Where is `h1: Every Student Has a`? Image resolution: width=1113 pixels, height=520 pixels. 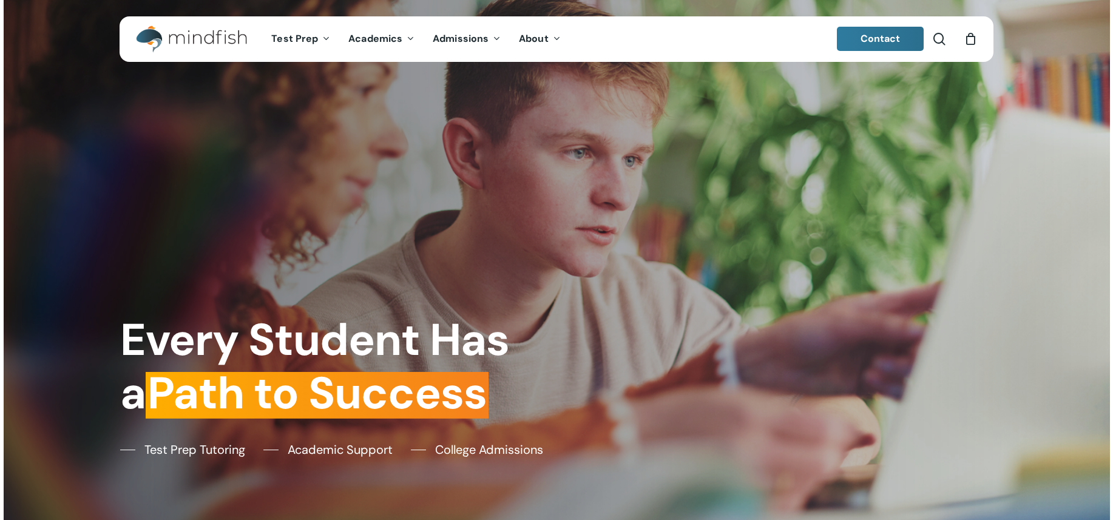
h1: Every Student Has a is located at coordinates (334, 366).